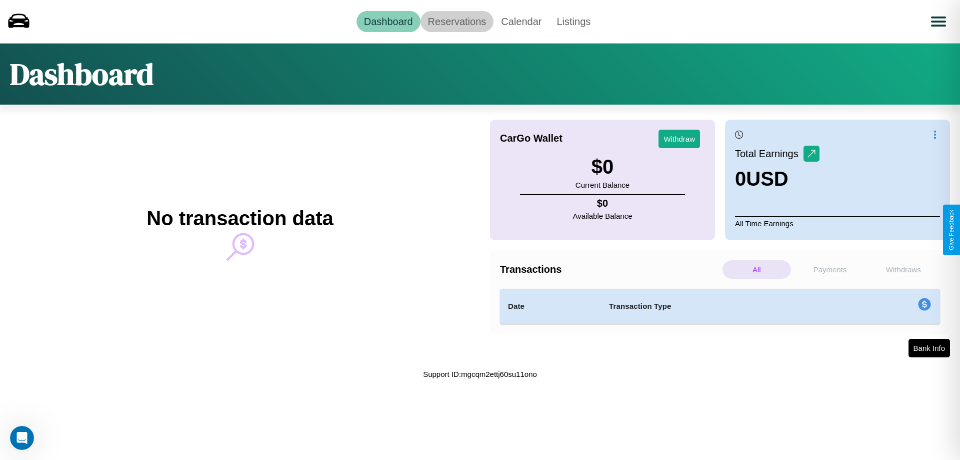 The image size is (960, 460). Describe the element at coordinates (603, 185) in the screenshot. I see `p: Current Balance` at that location.